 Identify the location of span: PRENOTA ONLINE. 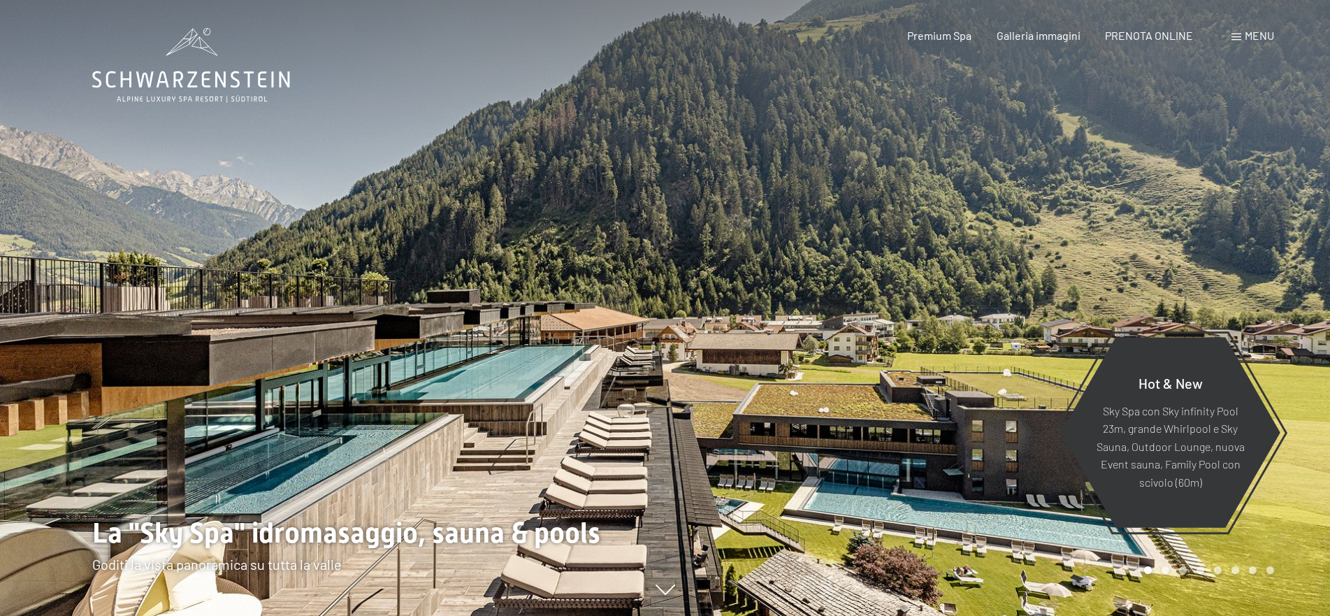
(1149, 35).